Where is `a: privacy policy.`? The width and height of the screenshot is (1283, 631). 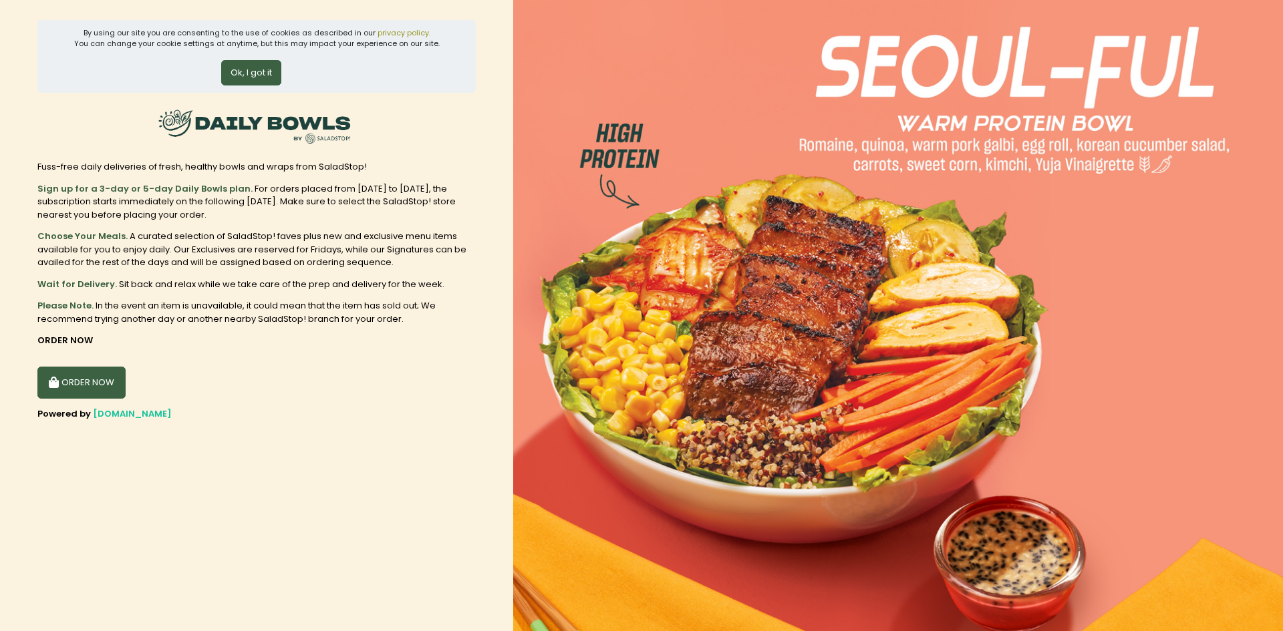
a: privacy policy. is located at coordinates (404, 33).